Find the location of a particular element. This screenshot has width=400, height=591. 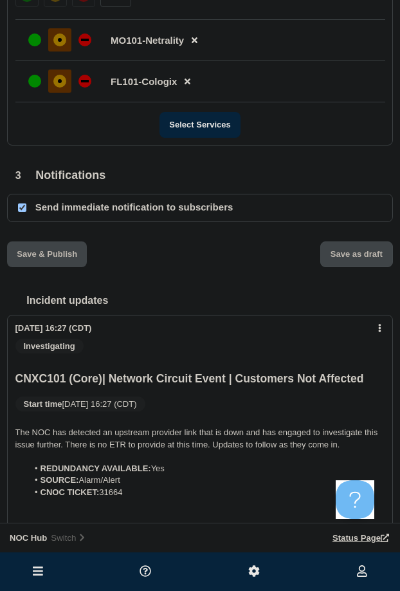

strong: REDUNDANCY AVAILABLE: is located at coordinates (96, 468).